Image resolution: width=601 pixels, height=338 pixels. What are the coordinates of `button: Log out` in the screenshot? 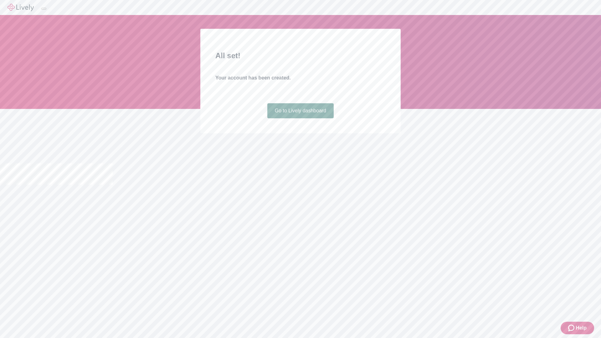 It's located at (44, 9).